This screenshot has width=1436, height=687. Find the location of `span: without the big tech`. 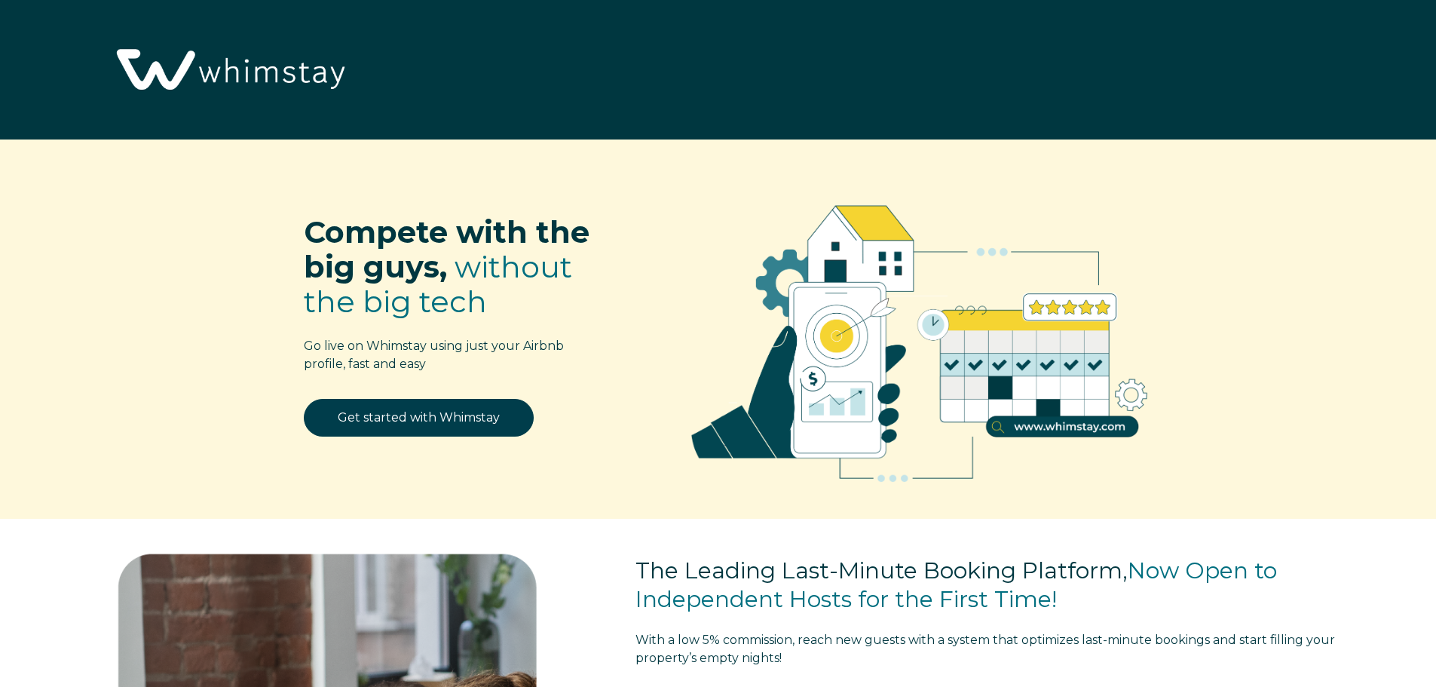

span: without the big tech is located at coordinates (438, 284).